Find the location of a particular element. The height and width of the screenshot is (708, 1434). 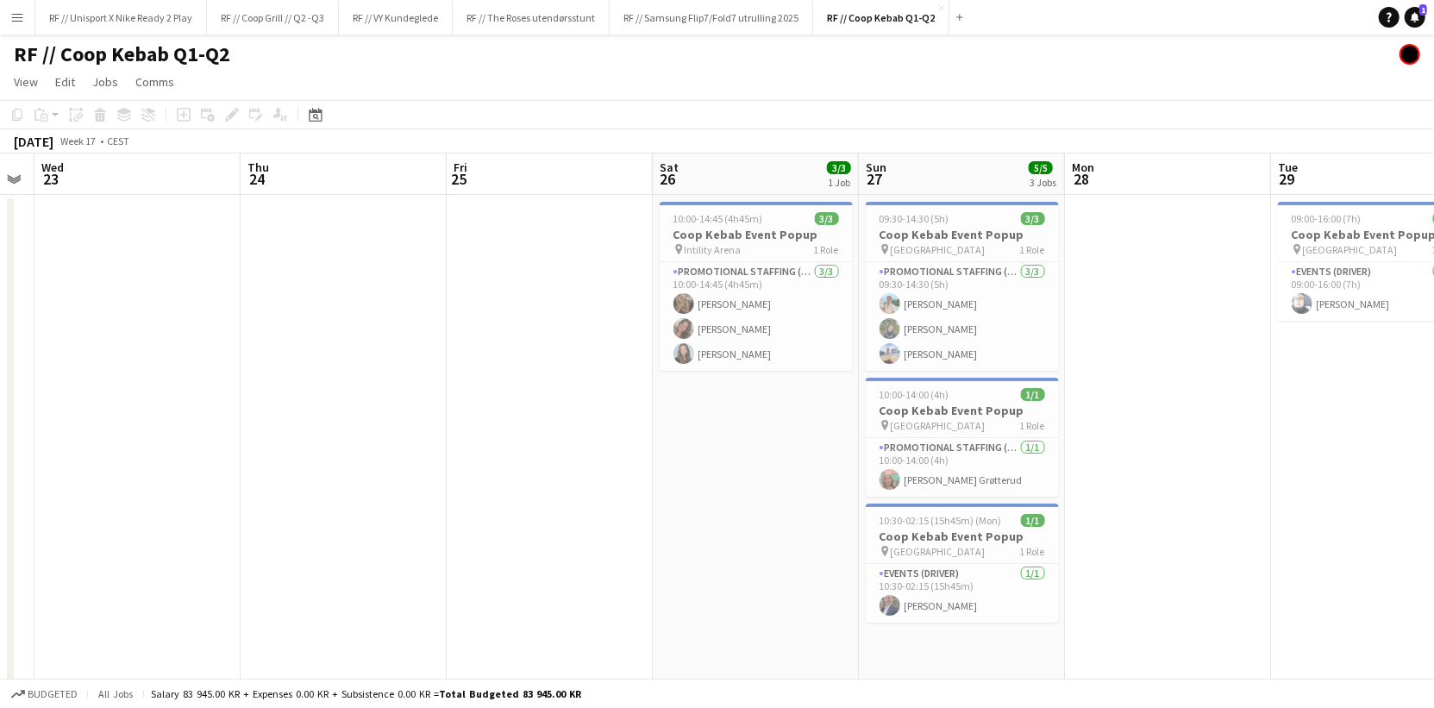

span: Comms is located at coordinates (154, 82).